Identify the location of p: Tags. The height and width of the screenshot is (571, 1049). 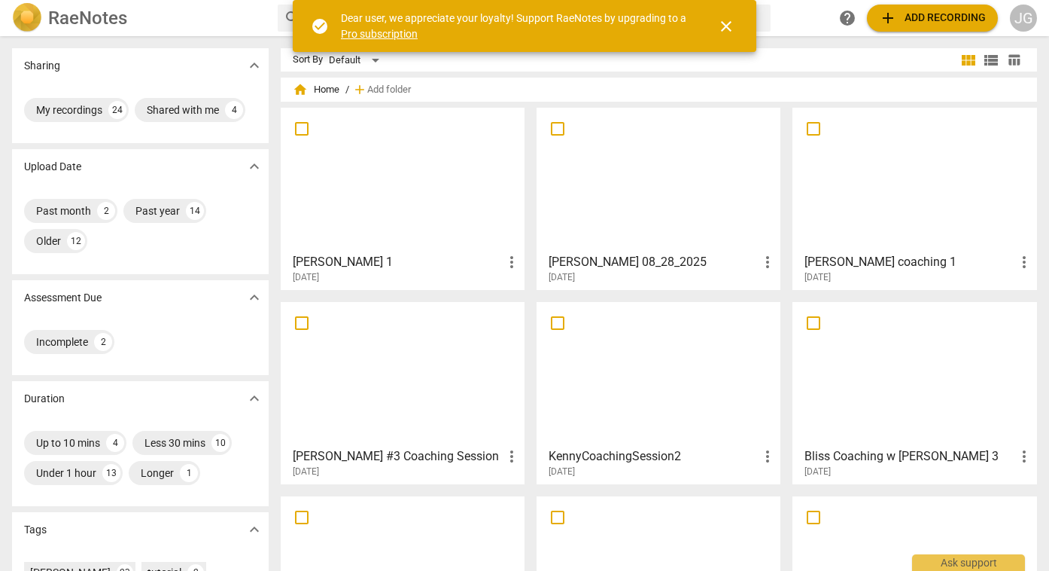
(35, 529).